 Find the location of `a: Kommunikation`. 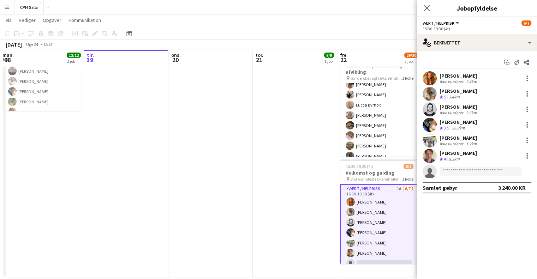

a: Kommunikation is located at coordinates (85, 20).